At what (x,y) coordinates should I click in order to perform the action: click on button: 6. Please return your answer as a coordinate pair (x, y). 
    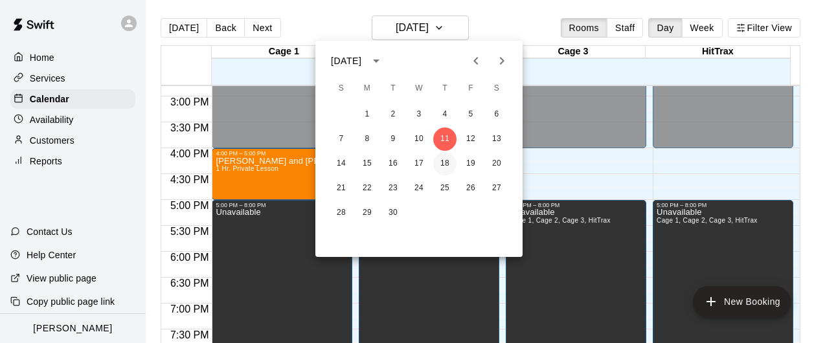
    Looking at the image, I should click on (497, 115).